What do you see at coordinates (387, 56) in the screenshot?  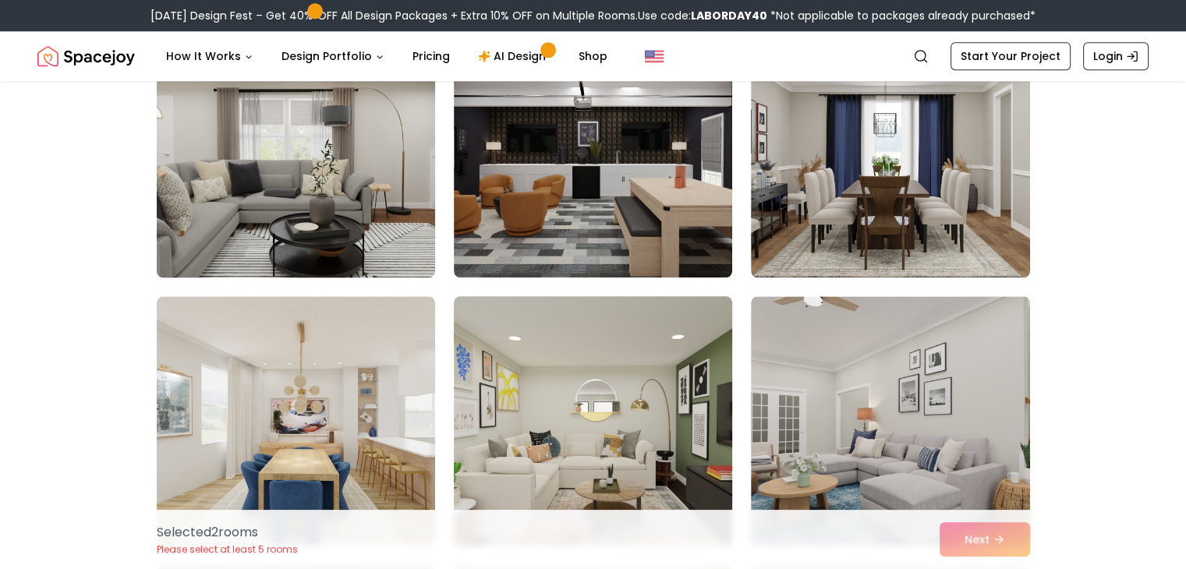 I see `nav: Main` at bounding box center [387, 56].